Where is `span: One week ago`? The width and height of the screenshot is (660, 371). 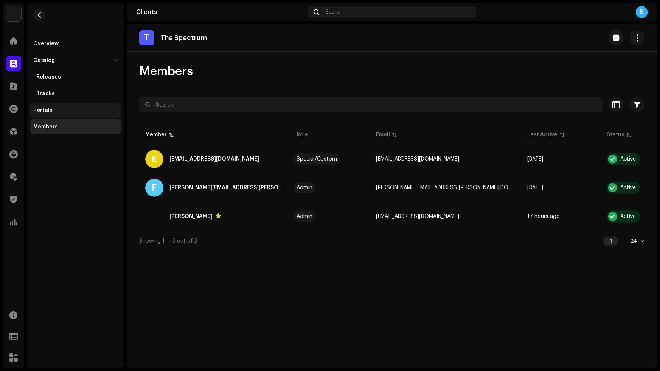
span: One week ago is located at coordinates (535, 159).